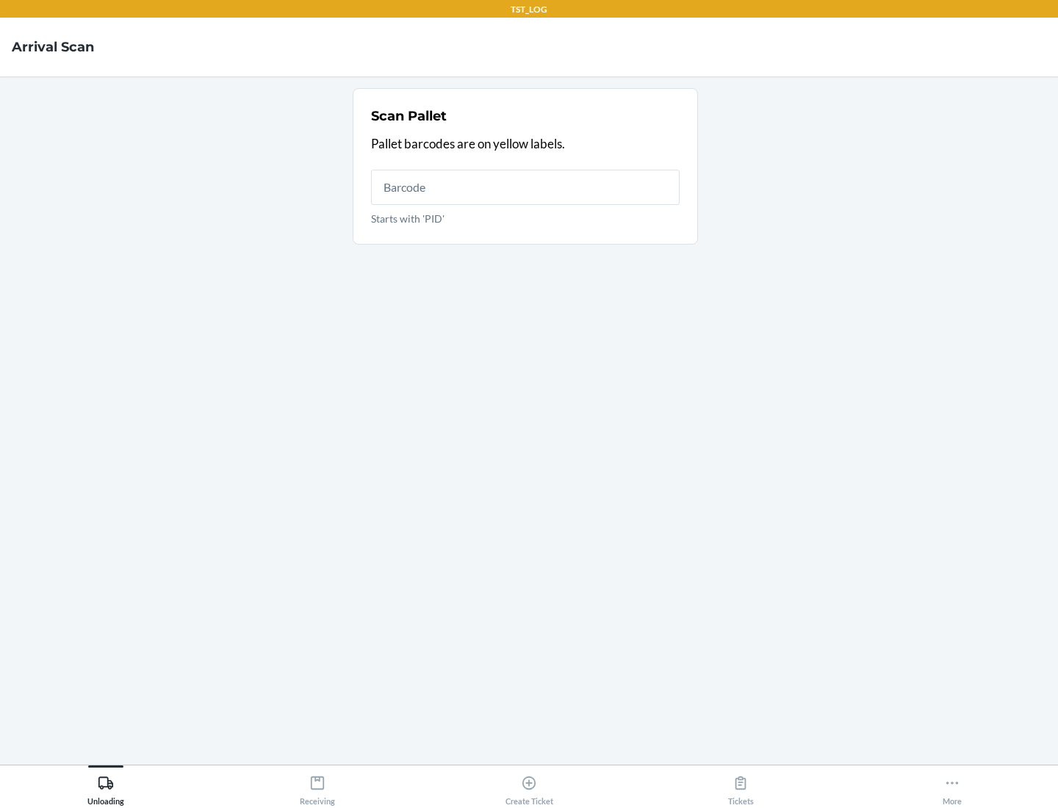  I want to click on button: Tickets, so click(741, 785).